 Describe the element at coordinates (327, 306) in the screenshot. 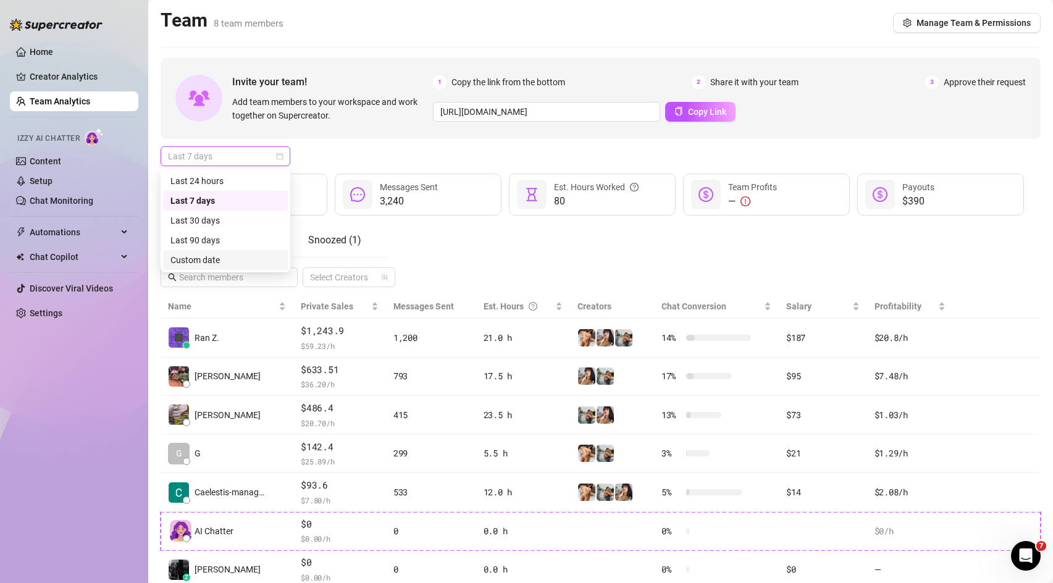

I see `span: Private Sales` at that location.